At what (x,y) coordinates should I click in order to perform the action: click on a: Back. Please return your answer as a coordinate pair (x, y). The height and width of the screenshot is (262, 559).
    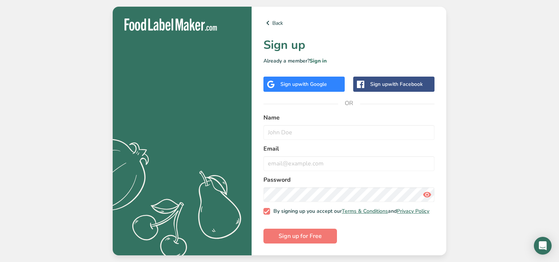
    Looking at the image, I should click on (349, 23).